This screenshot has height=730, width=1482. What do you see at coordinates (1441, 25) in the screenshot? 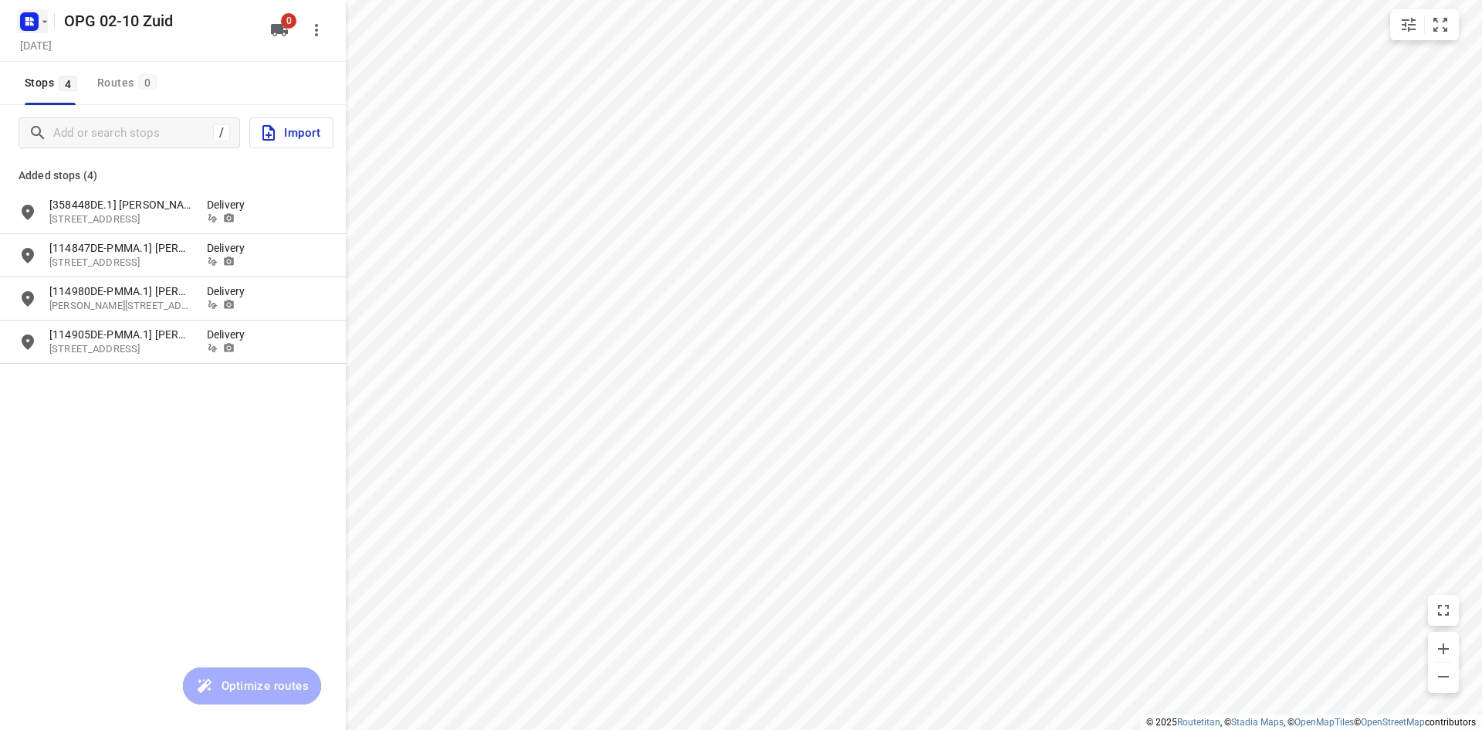
I see `button: Fit zoom` at bounding box center [1441, 25].